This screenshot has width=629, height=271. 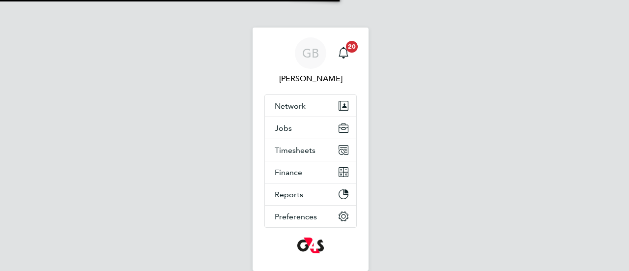 I want to click on button: Timesheets, so click(x=311, y=150).